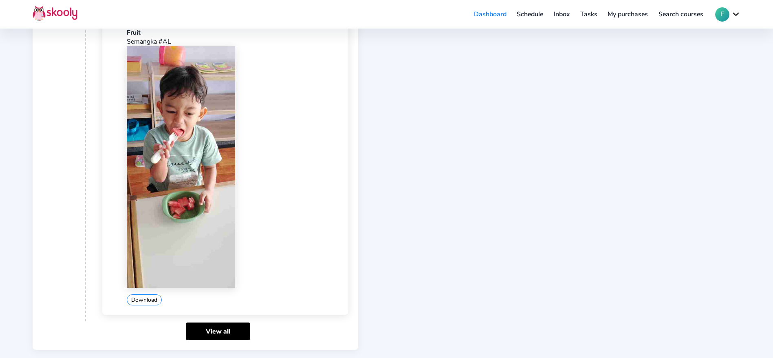 This screenshot has width=773, height=358. I want to click on a: View all, so click(218, 331).